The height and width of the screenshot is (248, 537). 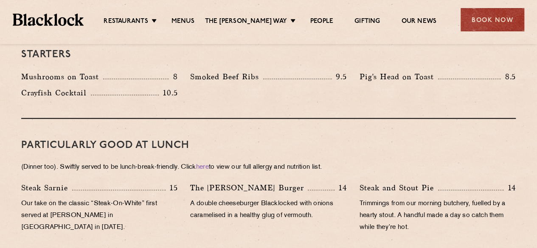 What do you see at coordinates (419, 22) in the screenshot?
I see `a: Our News` at bounding box center [419, 22].